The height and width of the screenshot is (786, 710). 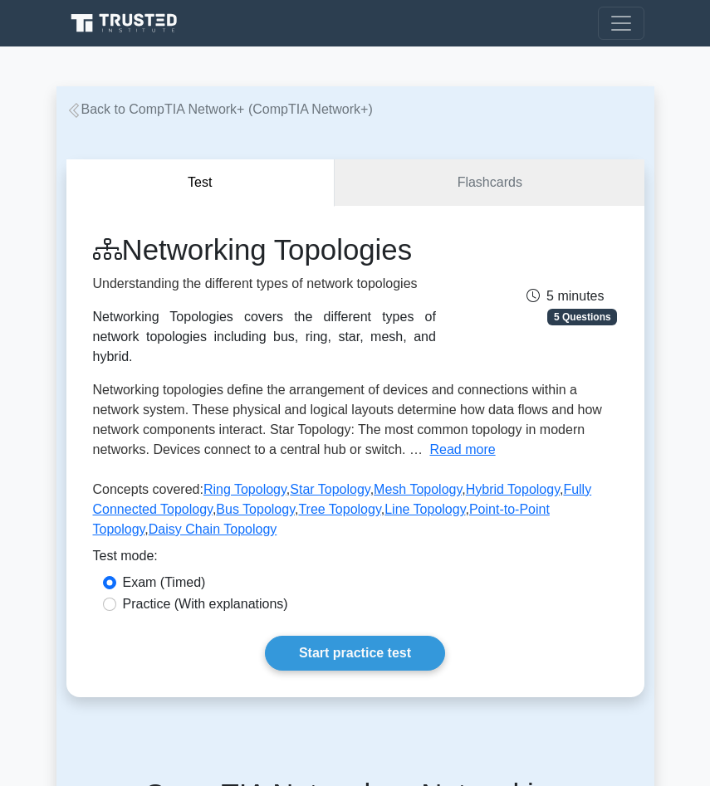 I want to click on h1: Networking Topologies, so click(x=264, y=250).